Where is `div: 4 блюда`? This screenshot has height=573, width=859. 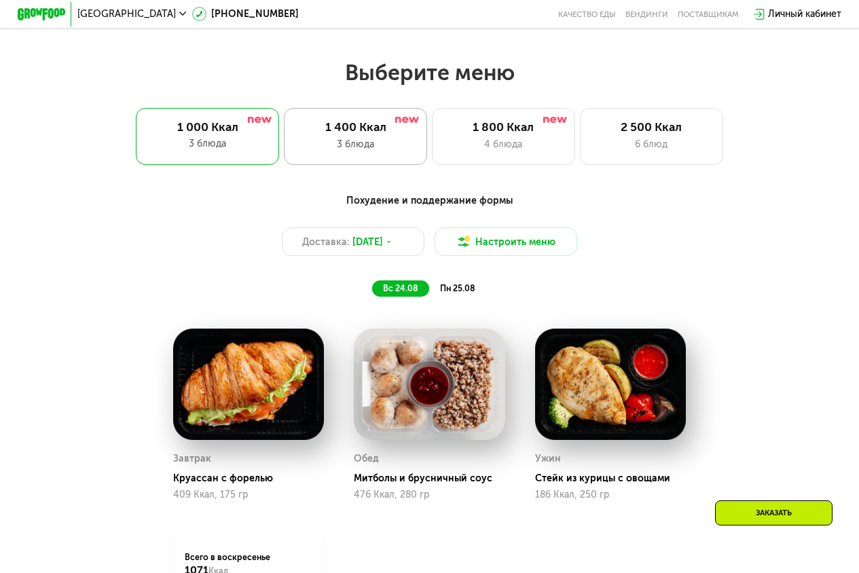
div: 4 блюда is located at coordinates (504, 144).